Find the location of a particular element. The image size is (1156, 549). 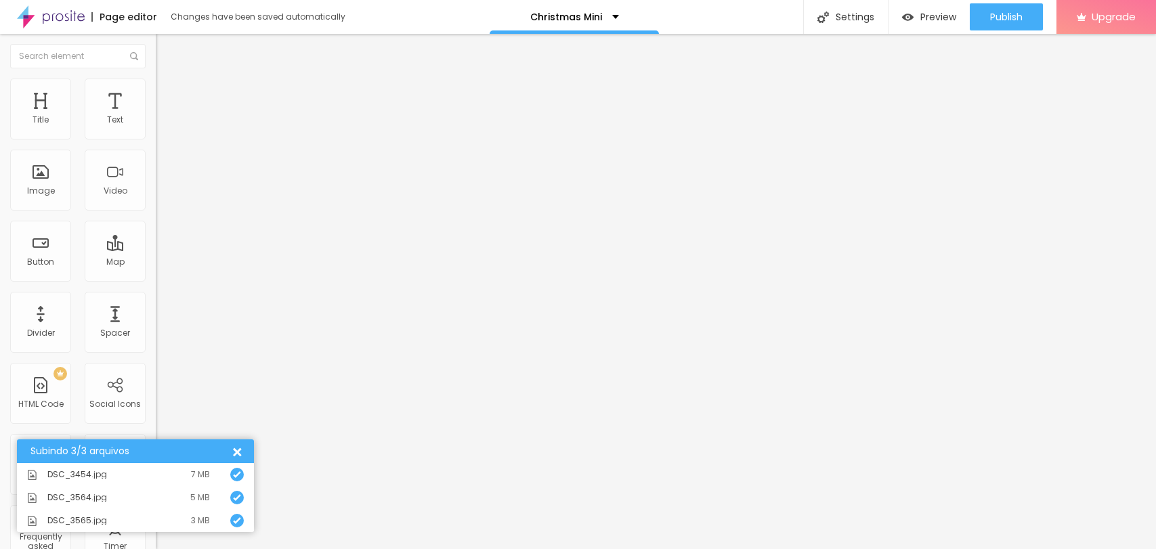

div: Changes have been saved automatically is located at coordinates (258, 17).